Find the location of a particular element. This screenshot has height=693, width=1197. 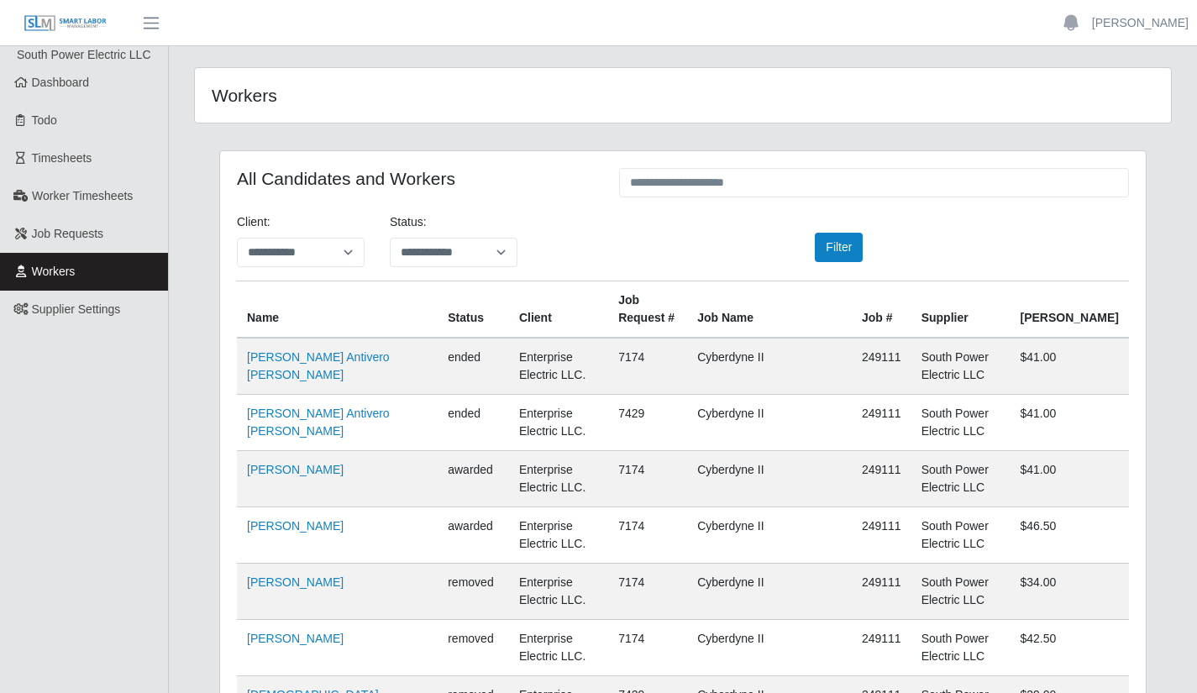

th: Client is located at coordinates (558, 310).